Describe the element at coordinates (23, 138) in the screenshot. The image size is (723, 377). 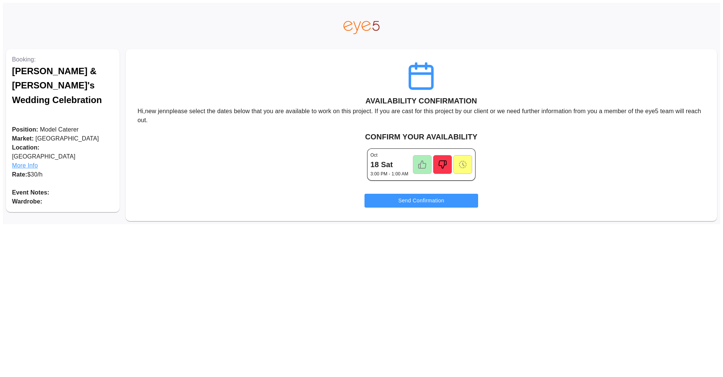
I see `span: Market:` at that location.